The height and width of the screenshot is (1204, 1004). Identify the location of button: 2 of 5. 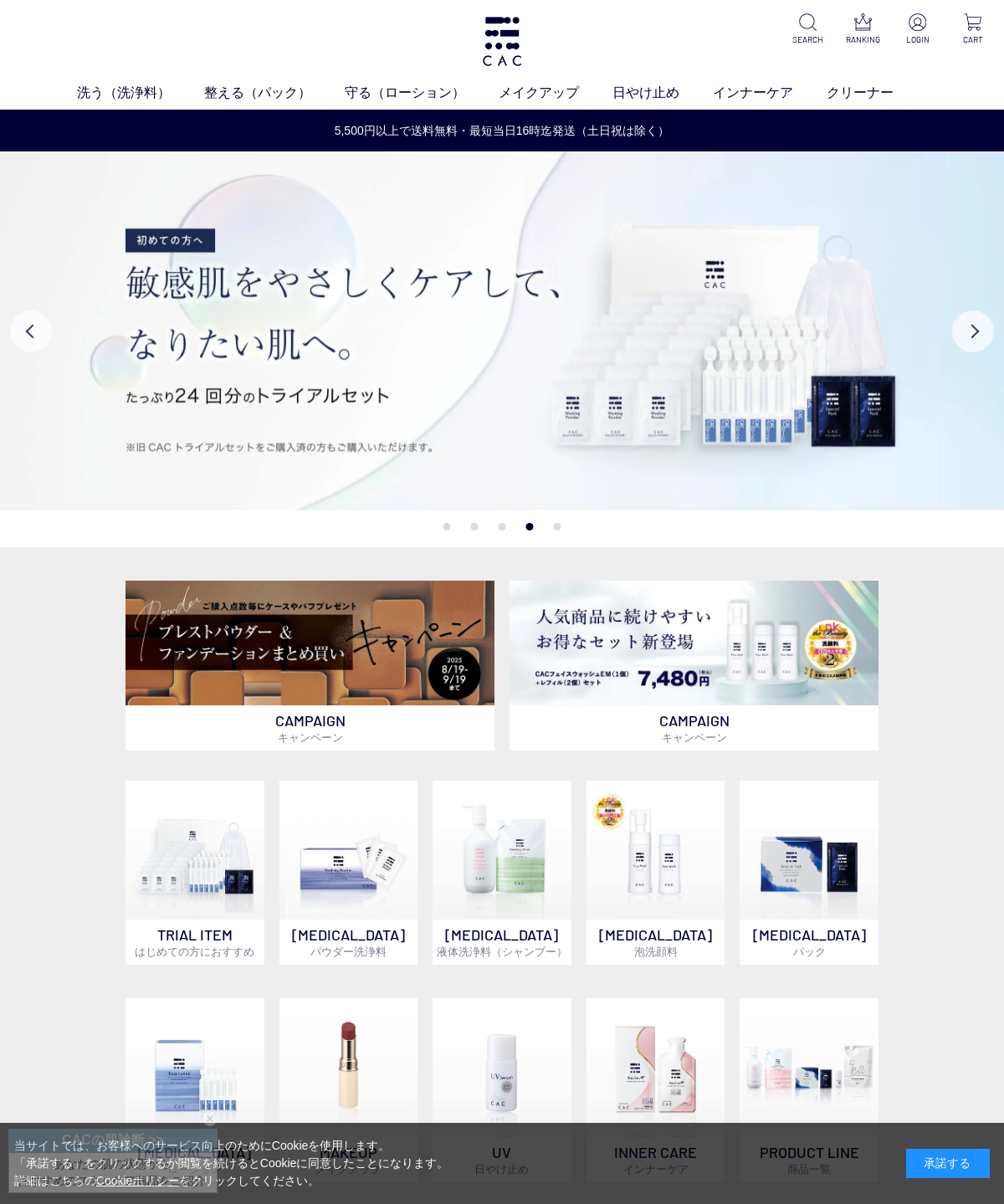
(475, 527).